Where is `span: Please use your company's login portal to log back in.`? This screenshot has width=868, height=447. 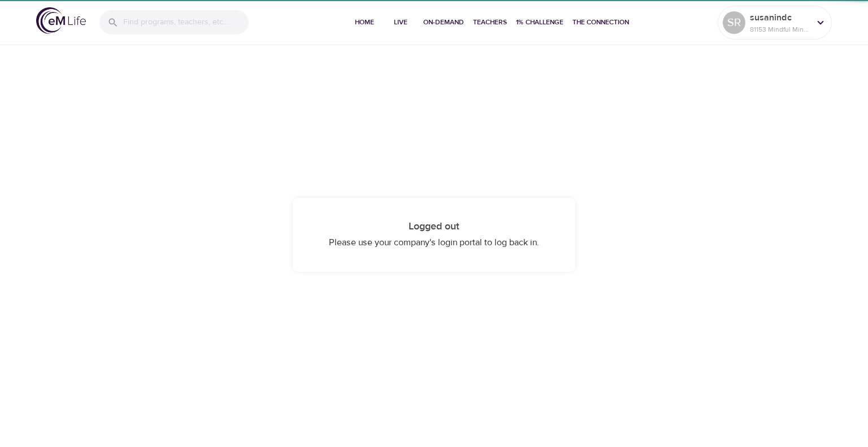 span: Please use your company's login portal to log back in. is located at coordinates (434, 242).